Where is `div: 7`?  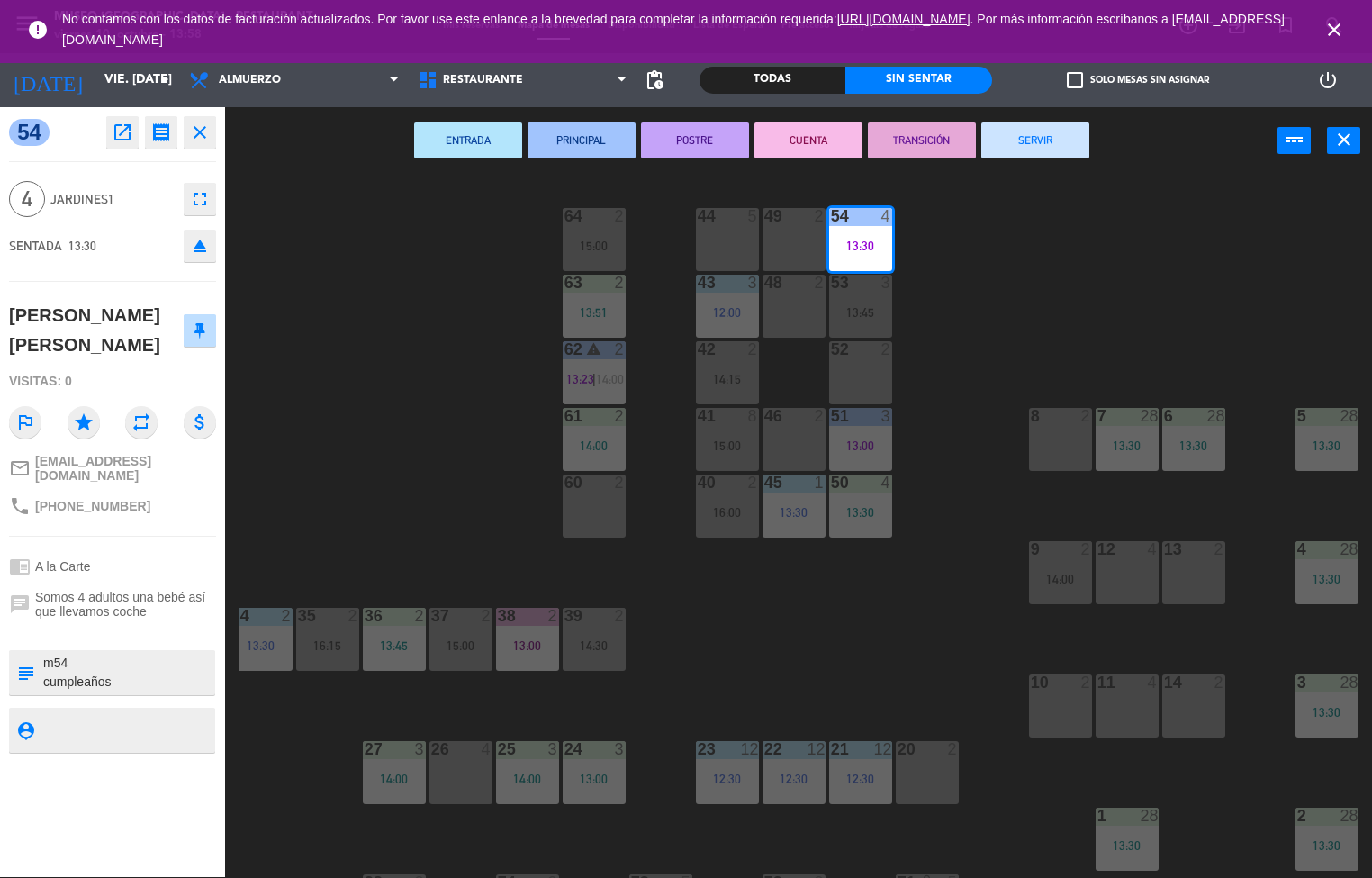 div: 7 is located at coordinates (1097, 416).